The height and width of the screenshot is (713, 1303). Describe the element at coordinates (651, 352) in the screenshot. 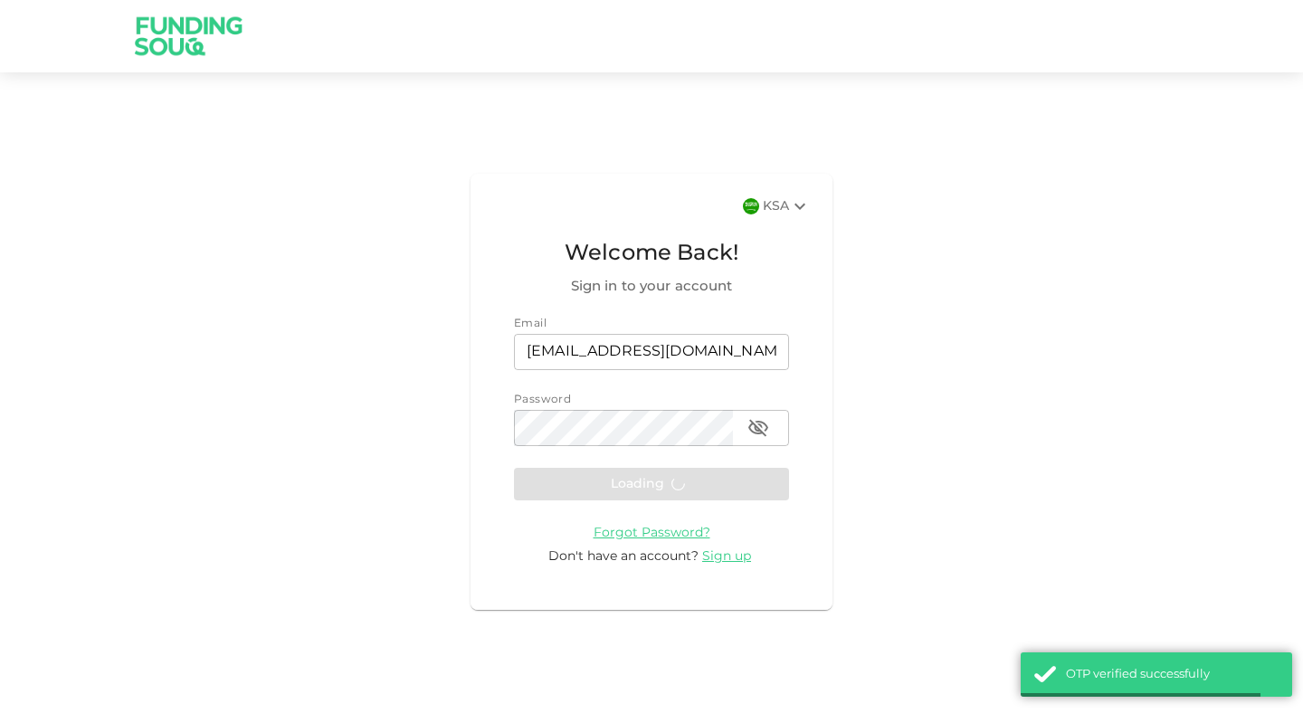

I see `div: email` at that location.